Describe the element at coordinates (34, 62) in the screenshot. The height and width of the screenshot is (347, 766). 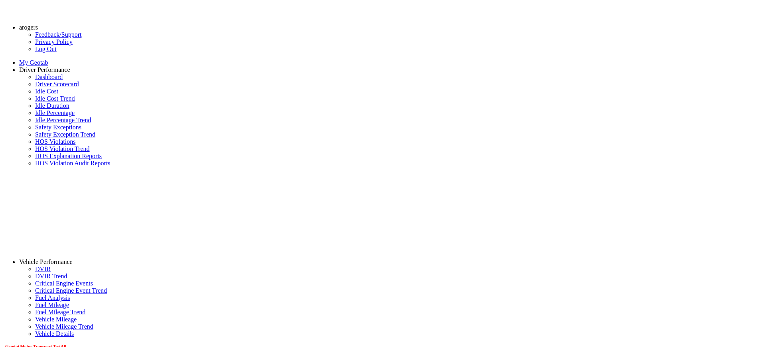
I see `a: My Geotab` at that location.